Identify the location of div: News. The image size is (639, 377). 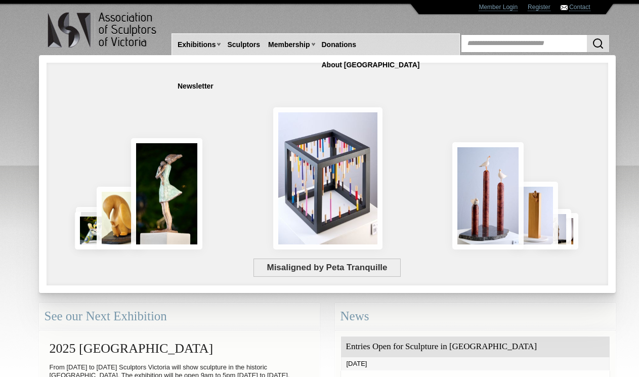
(475, 316).